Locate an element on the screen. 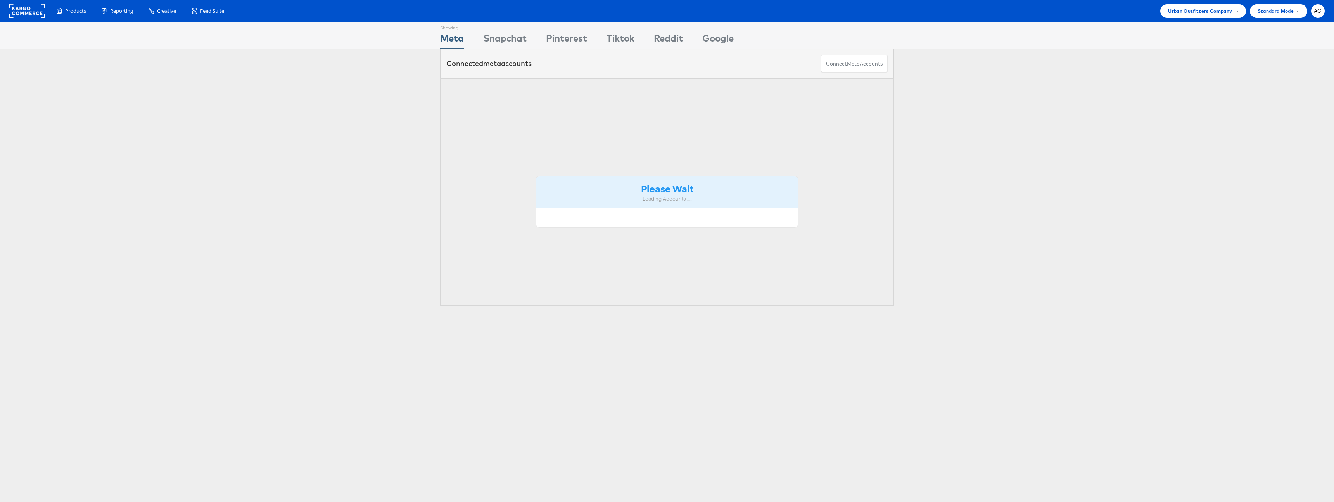 The image size is (1334, 502). span: Standard Mode is located at coordinates (1276, 11).